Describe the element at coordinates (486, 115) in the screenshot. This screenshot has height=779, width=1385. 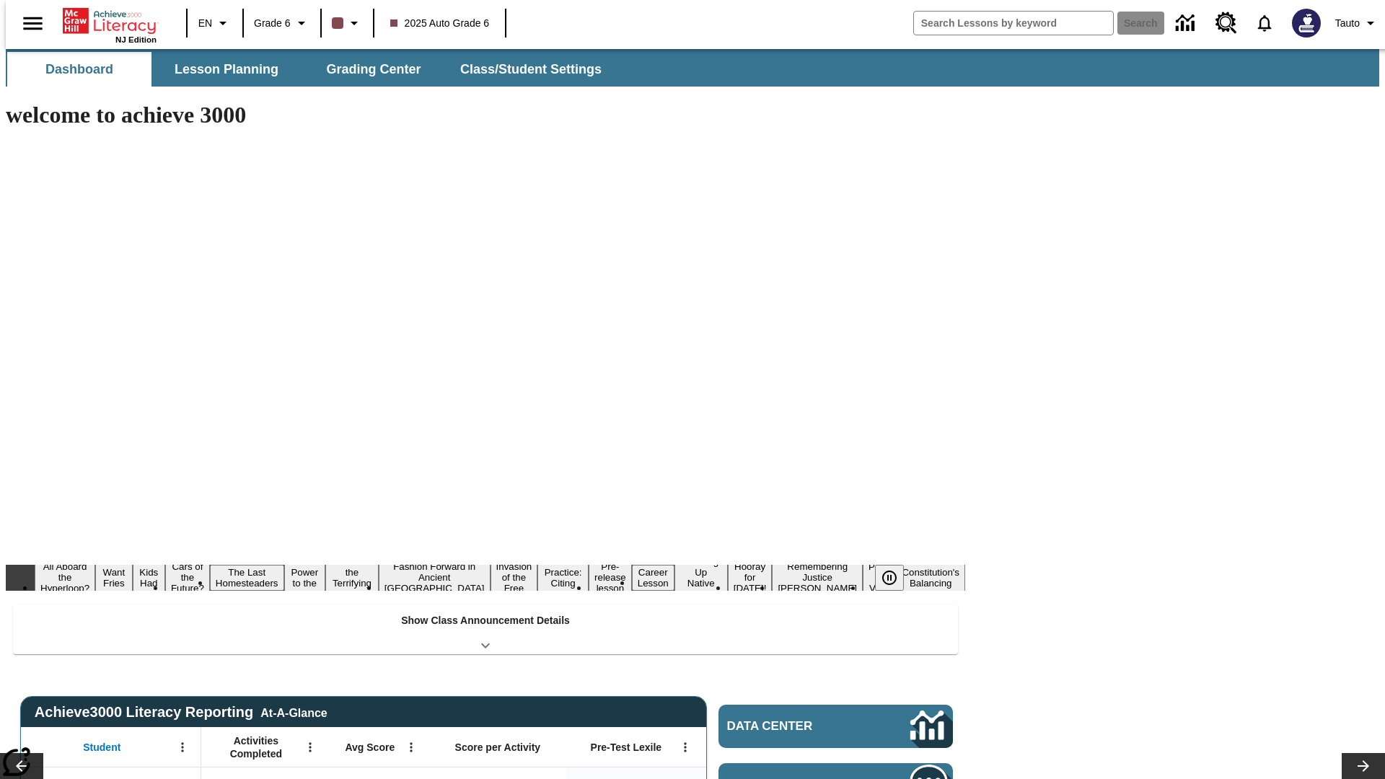
I see `h1: welcome to achieve 3000` at that location.